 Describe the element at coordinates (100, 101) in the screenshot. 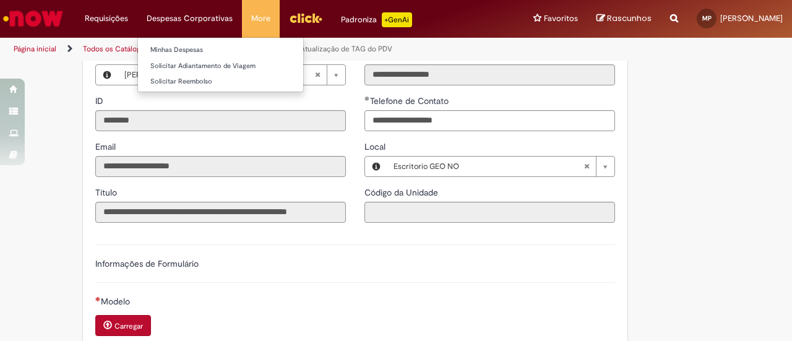

I see `label: Somente leitura - ID` at that location.